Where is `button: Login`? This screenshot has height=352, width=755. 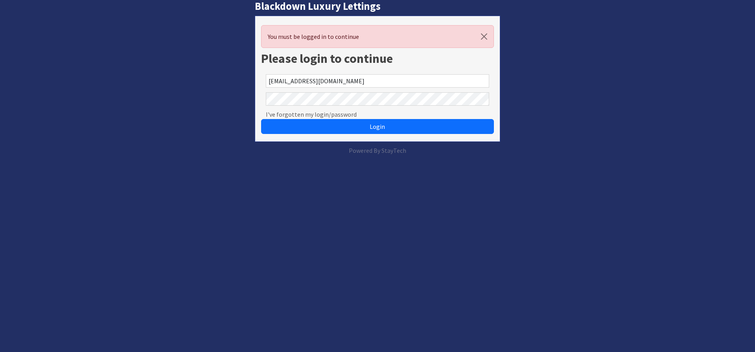
button: Login is located at coordinates (378, 127).